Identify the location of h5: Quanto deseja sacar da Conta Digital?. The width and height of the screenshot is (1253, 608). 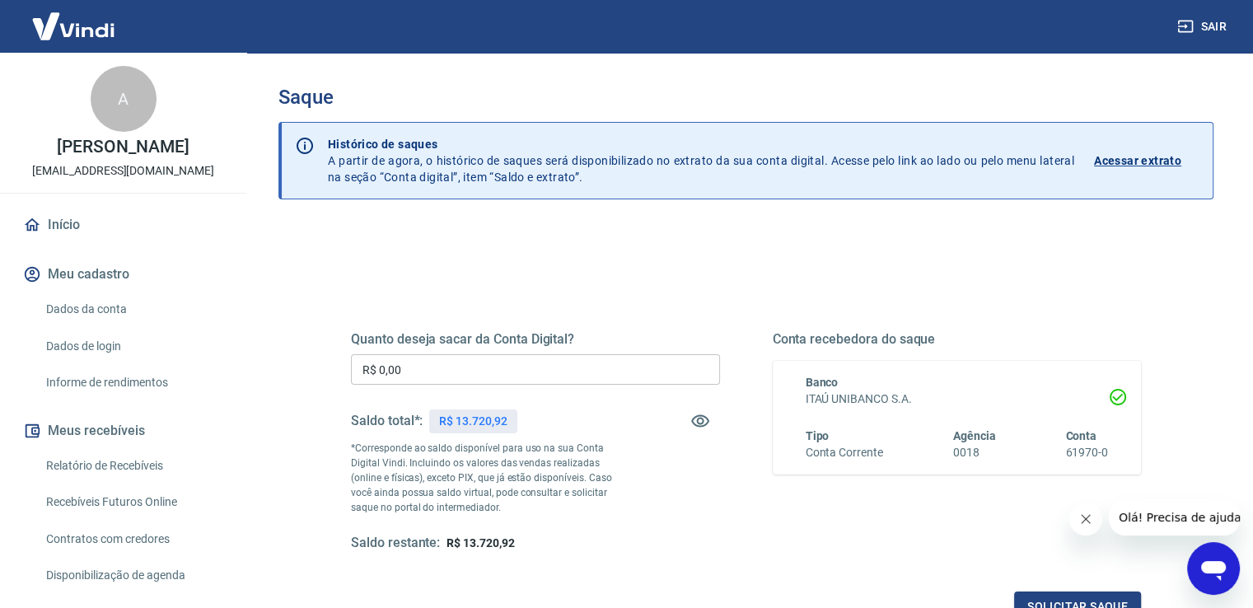
(535, 339).